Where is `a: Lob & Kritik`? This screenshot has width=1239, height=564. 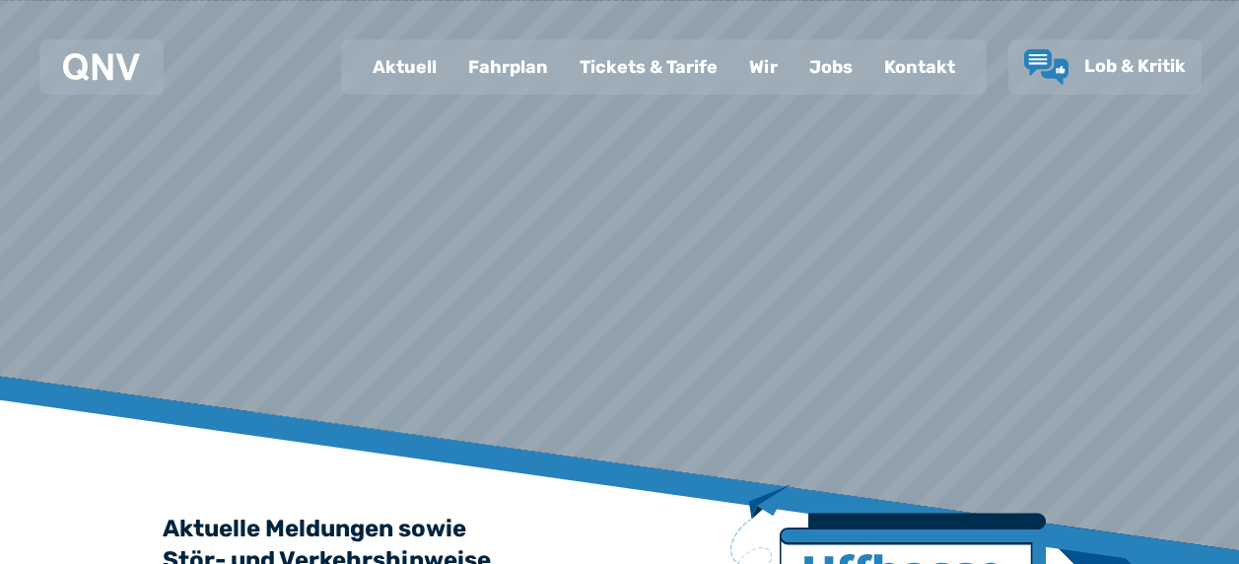 a: Lob & Kritik is located at coordinates (1105, 67).